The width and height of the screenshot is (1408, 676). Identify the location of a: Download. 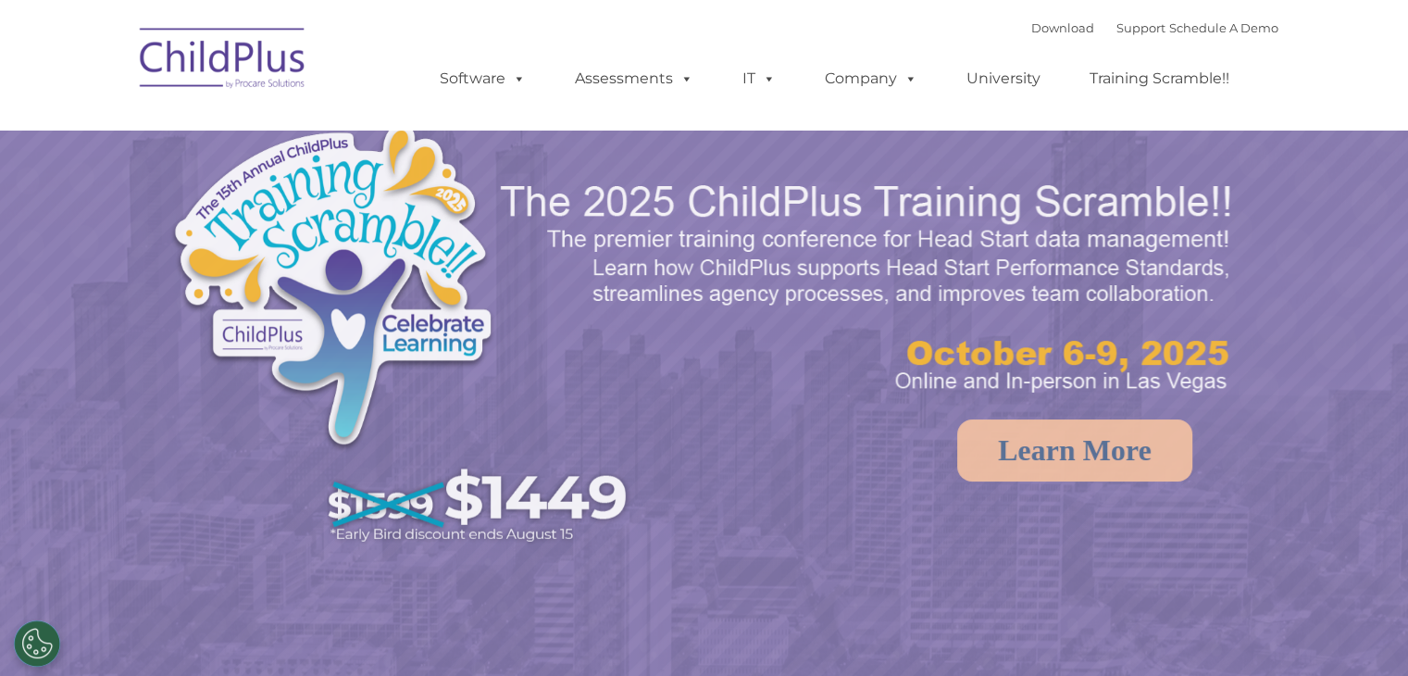
(1063, 28).